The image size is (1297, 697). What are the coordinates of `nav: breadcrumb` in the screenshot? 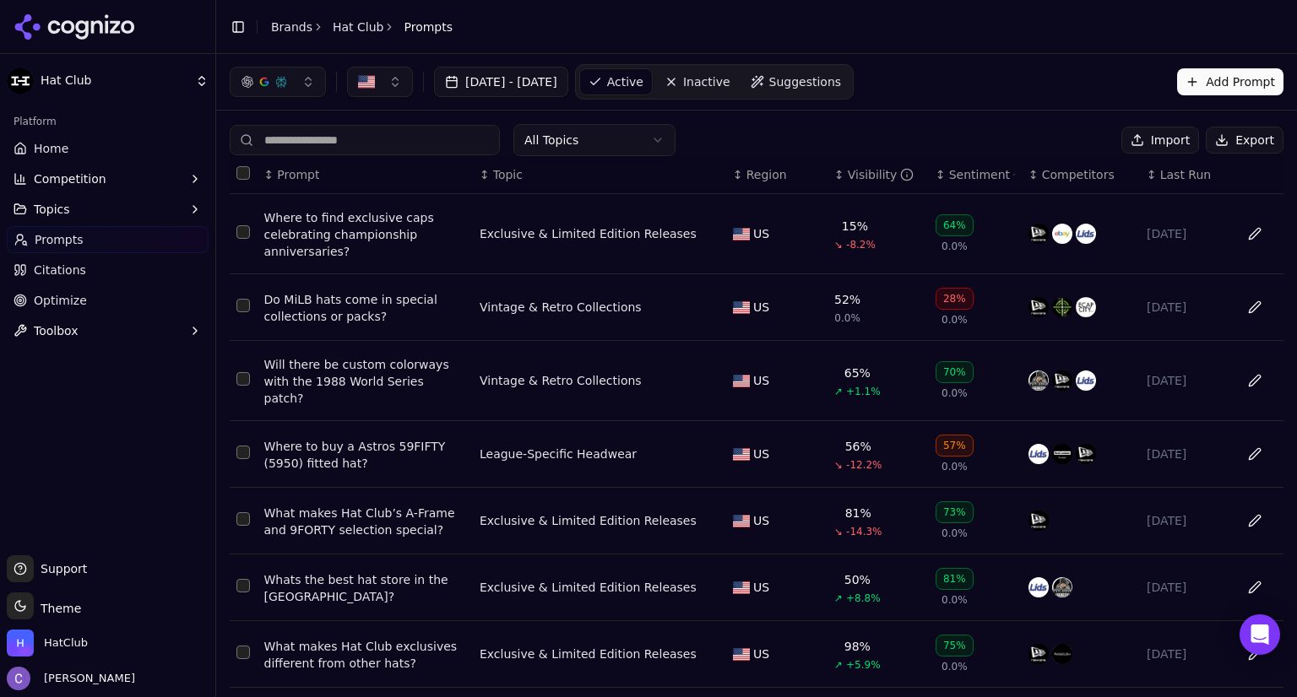 It's located at (361, 27).